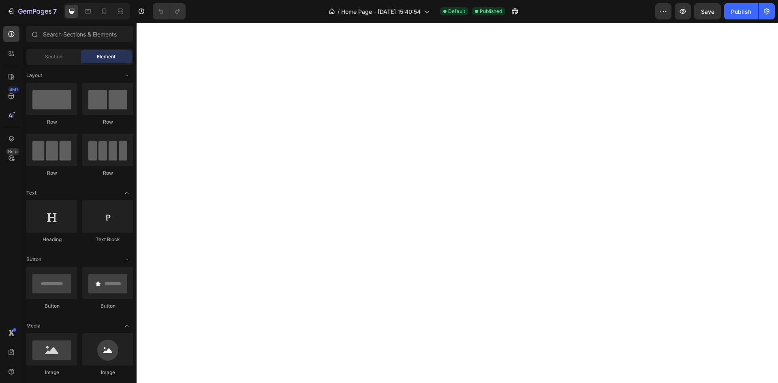 The image size is (778, 383). What do you see at coordinates (491, 11) in the screenshot?
I see `span: Published` at bounding box center [491, 11].